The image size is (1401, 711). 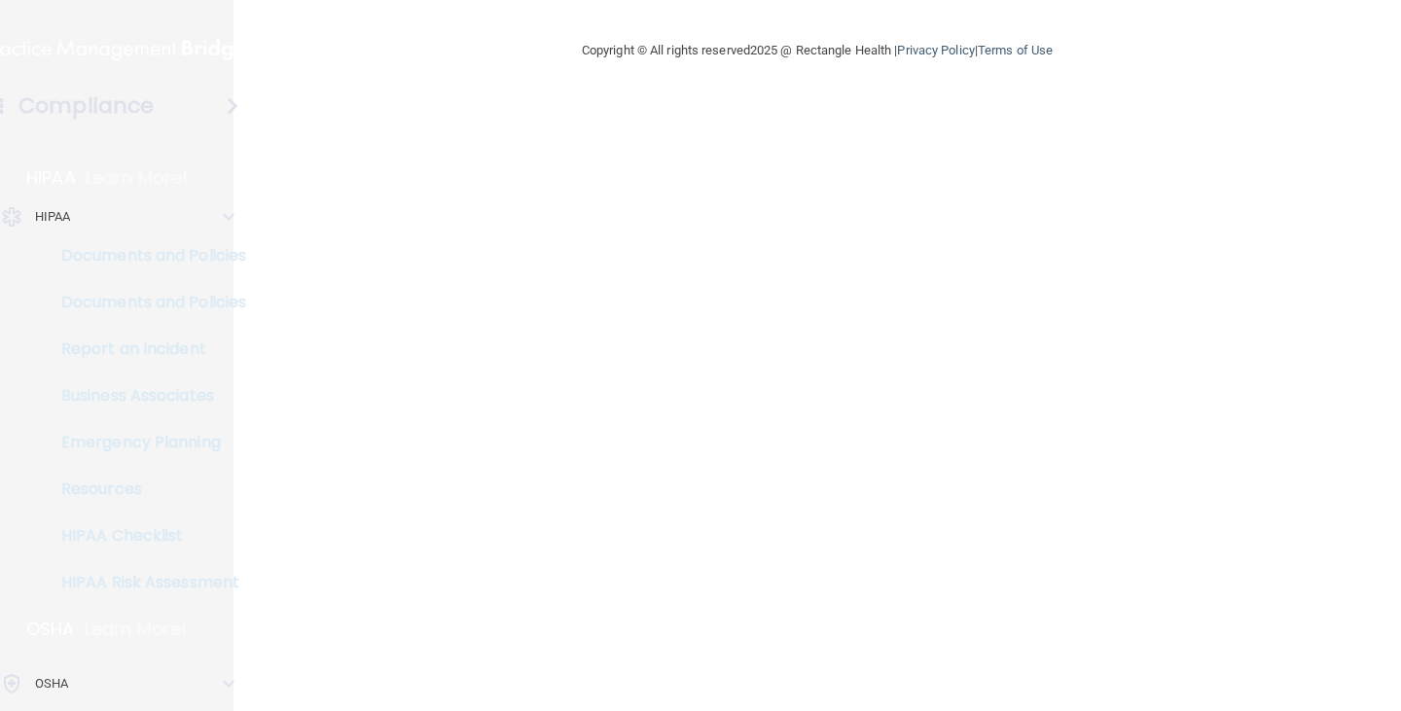 What do you see at coordinates (145, 583) in the screenshot?
I see `p: HIPAA Risk Assessment` at bounding box center [145, 583].